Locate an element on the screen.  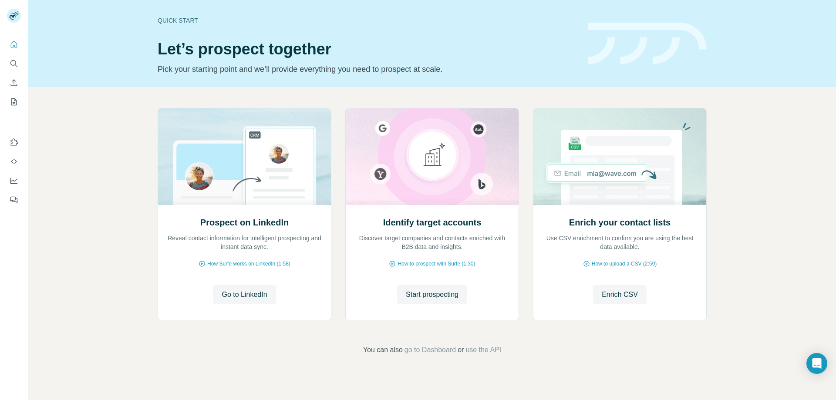
img: Enrich your contact lists is located at coordinates (620, 157).